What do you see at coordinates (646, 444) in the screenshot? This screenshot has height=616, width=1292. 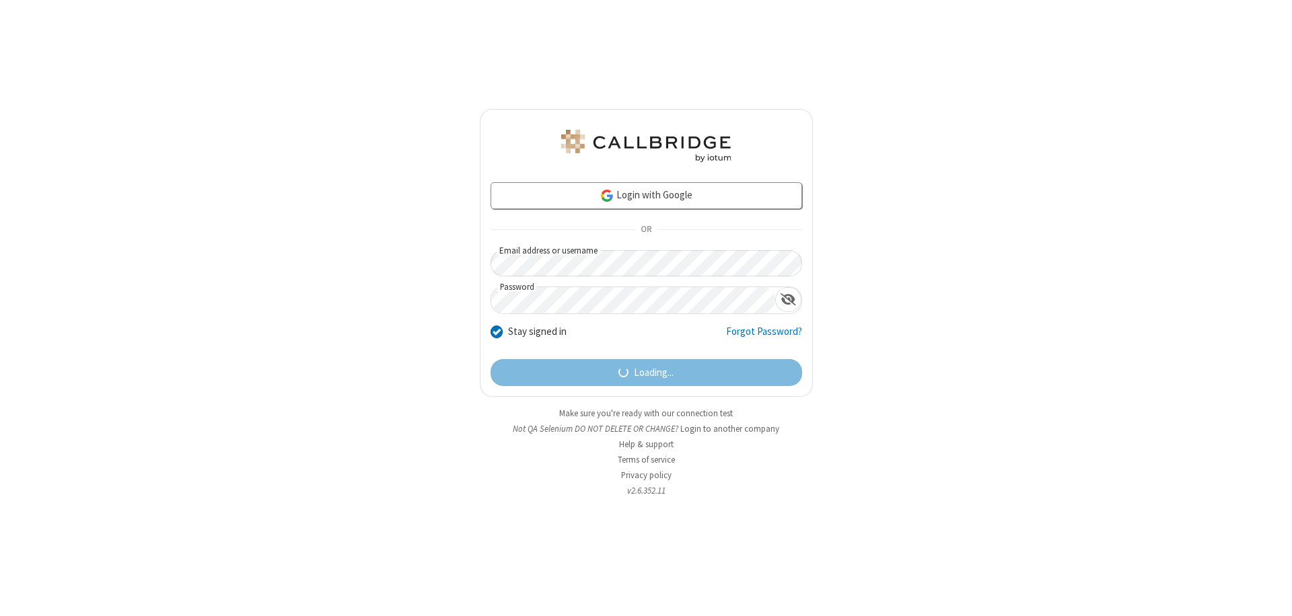 I see `a: Help & support` at bounding box center [646, 444].